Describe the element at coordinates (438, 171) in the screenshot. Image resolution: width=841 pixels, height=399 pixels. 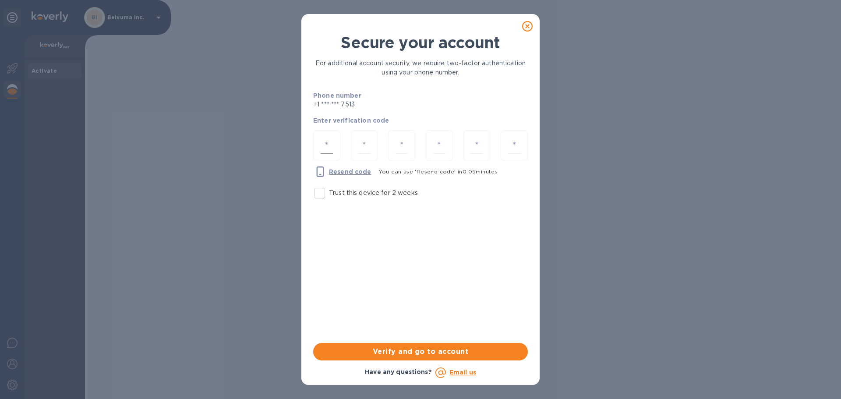
I see `span: You can use 'Resend code' in 0 : 09 minutes` at that location.